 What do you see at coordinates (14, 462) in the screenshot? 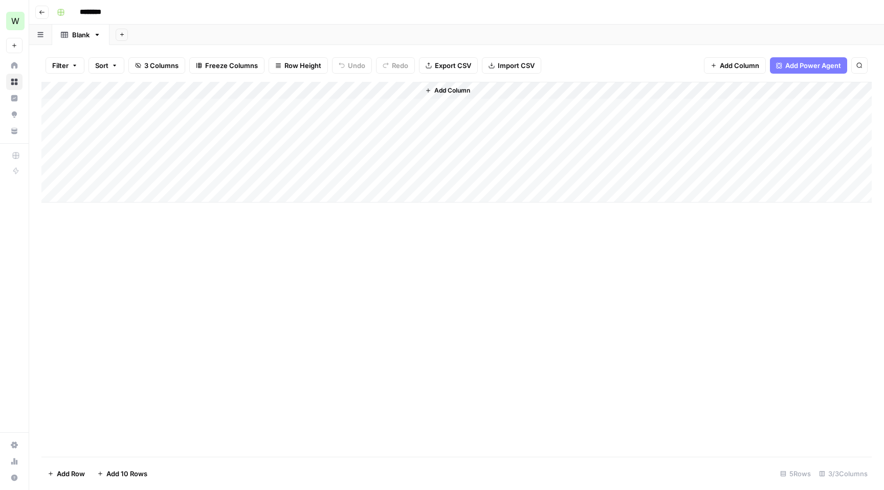
I see `a: Usage` at bounding box center [14, 462].